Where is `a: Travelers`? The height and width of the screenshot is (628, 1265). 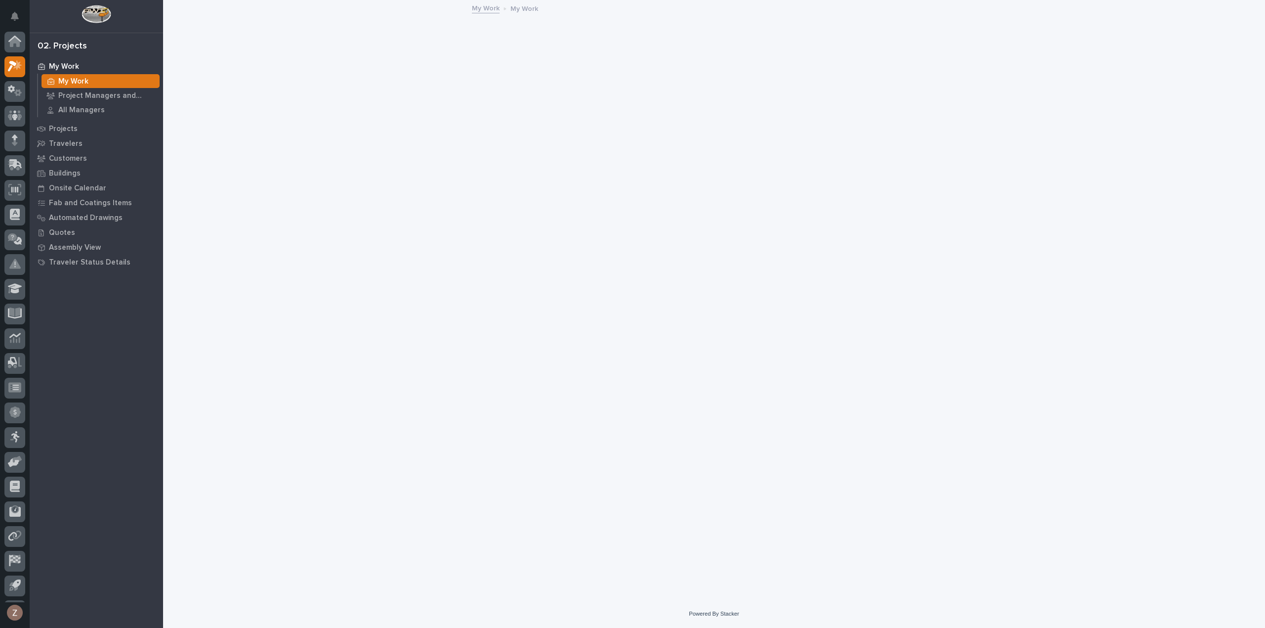 a: Travelers is located at coordinates (96, 143).